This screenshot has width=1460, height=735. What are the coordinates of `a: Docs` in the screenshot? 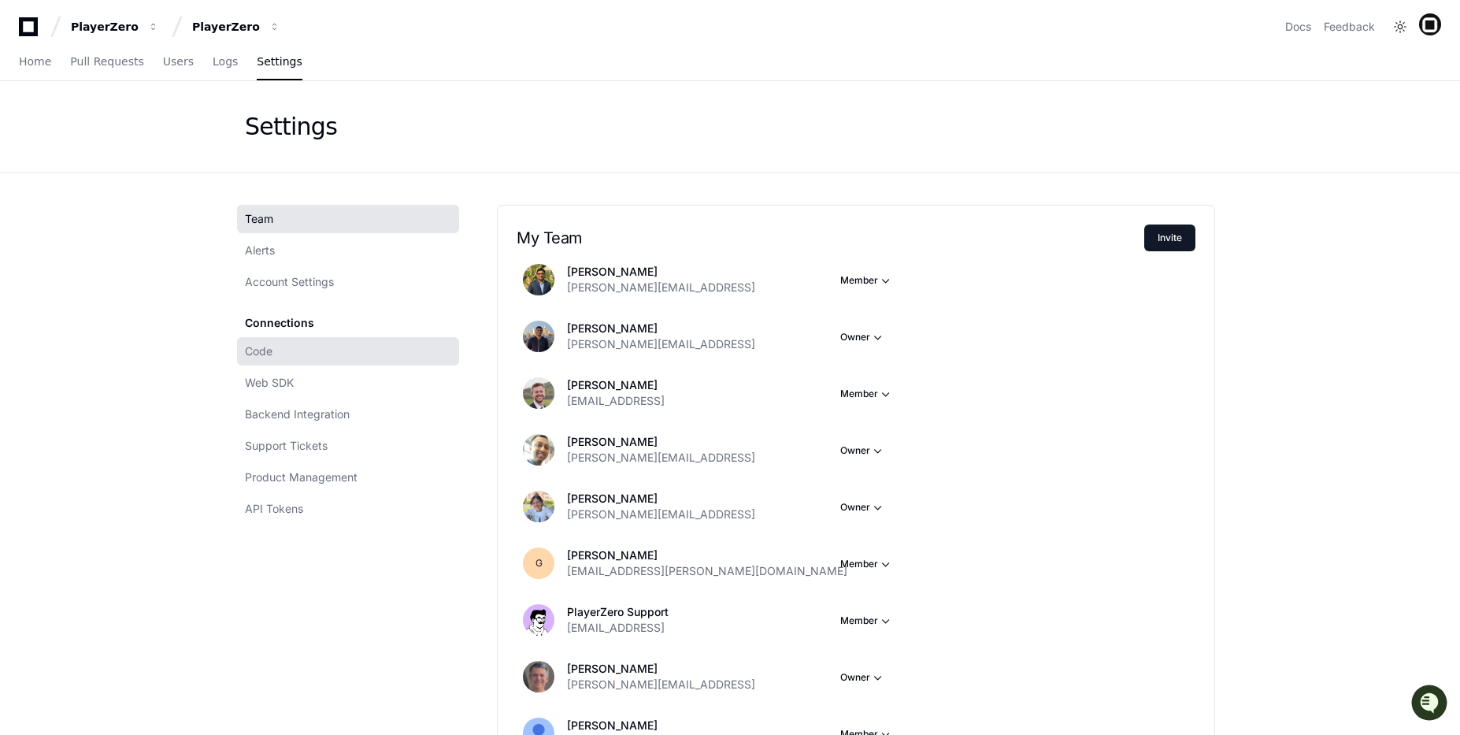 It's located at (1298, 27).